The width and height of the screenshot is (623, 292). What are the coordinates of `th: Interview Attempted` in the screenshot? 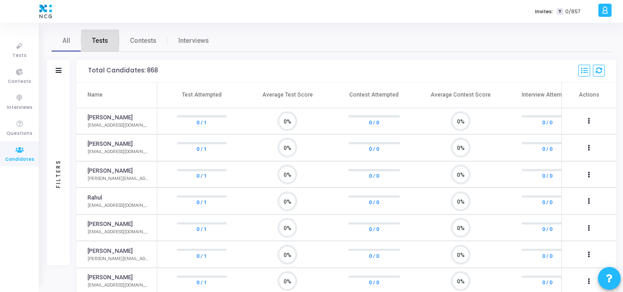 It's located at (547, 95).